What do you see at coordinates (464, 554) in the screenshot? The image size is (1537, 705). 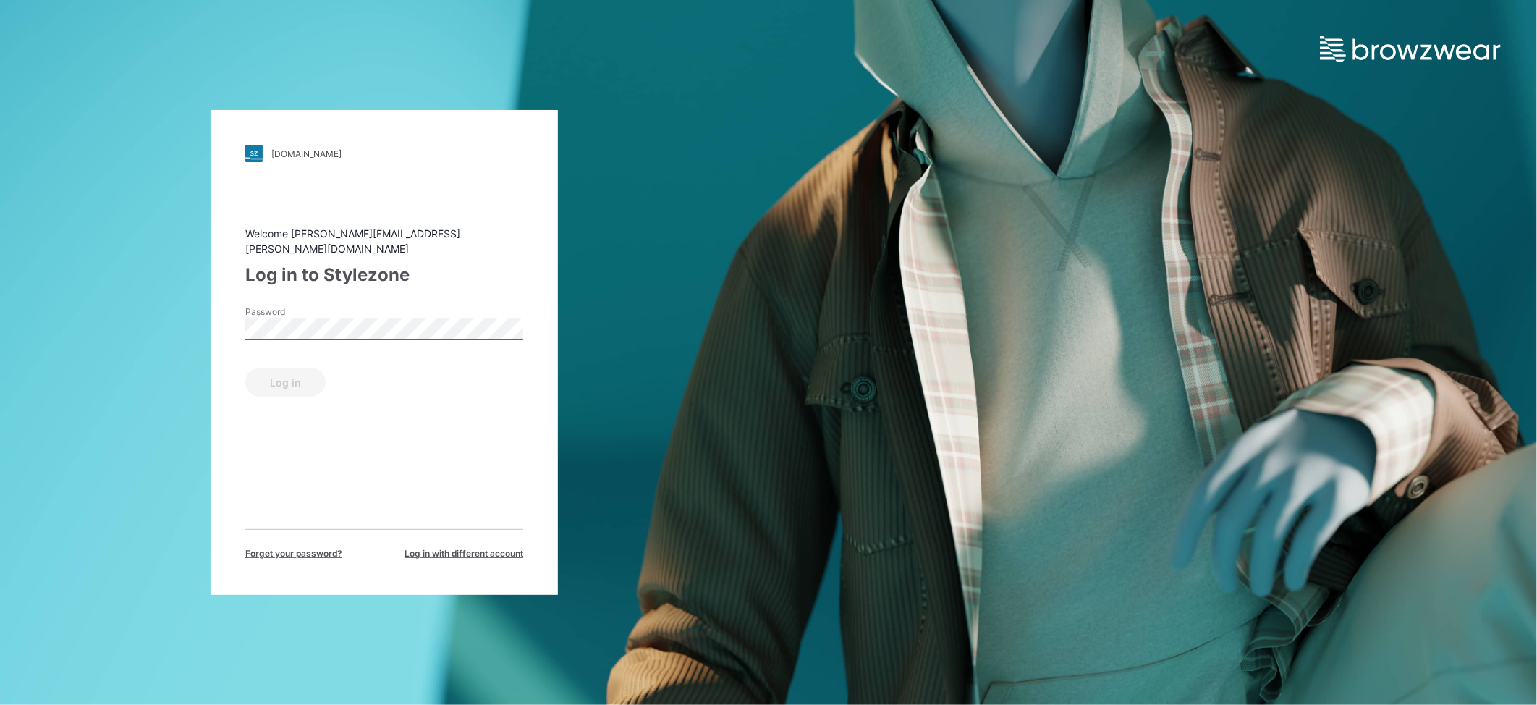 I see `span: Log in with different account` at bounding box center [464, 554].